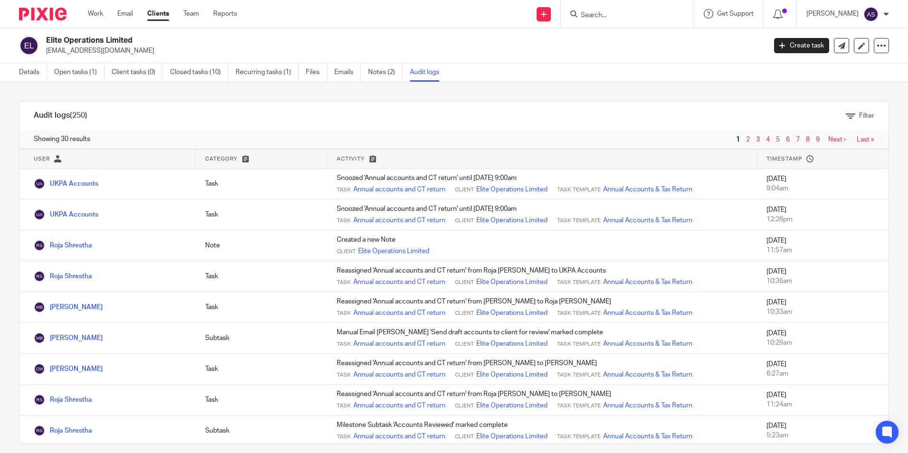 The width and height of the screenshot is (908, 453). What do you see at coordinates (622, 16) in the screenshot?
I see `input: Search` at bounding box center [622, 16].